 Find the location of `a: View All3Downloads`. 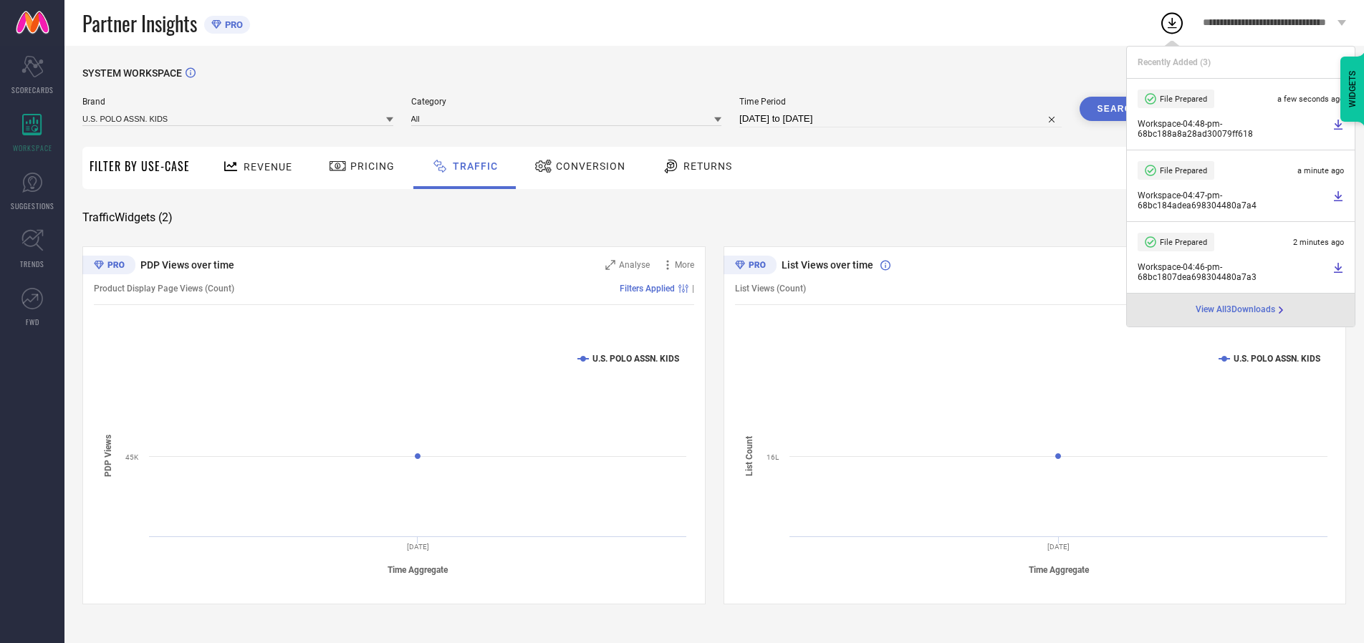

a: View All3Downloads is located at coordinates (1241, 310).